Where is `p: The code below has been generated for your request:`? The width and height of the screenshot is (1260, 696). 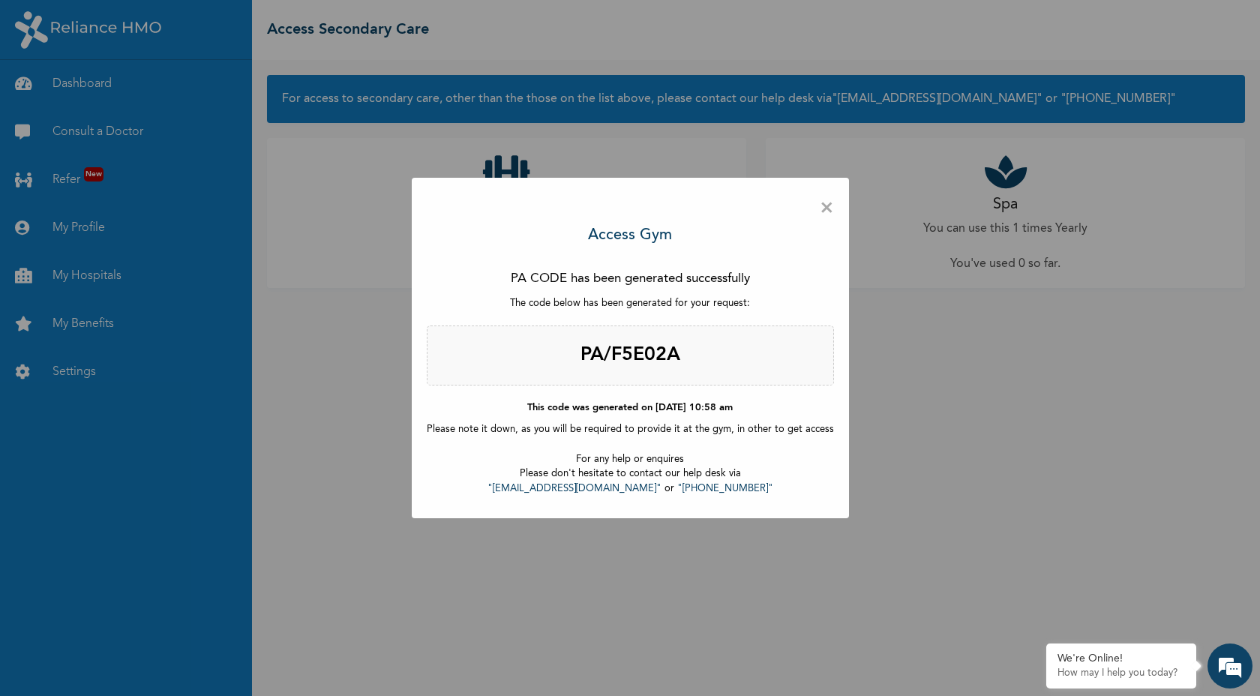 p: The code below has been generated for your request: is located at coordinates (630, 304).